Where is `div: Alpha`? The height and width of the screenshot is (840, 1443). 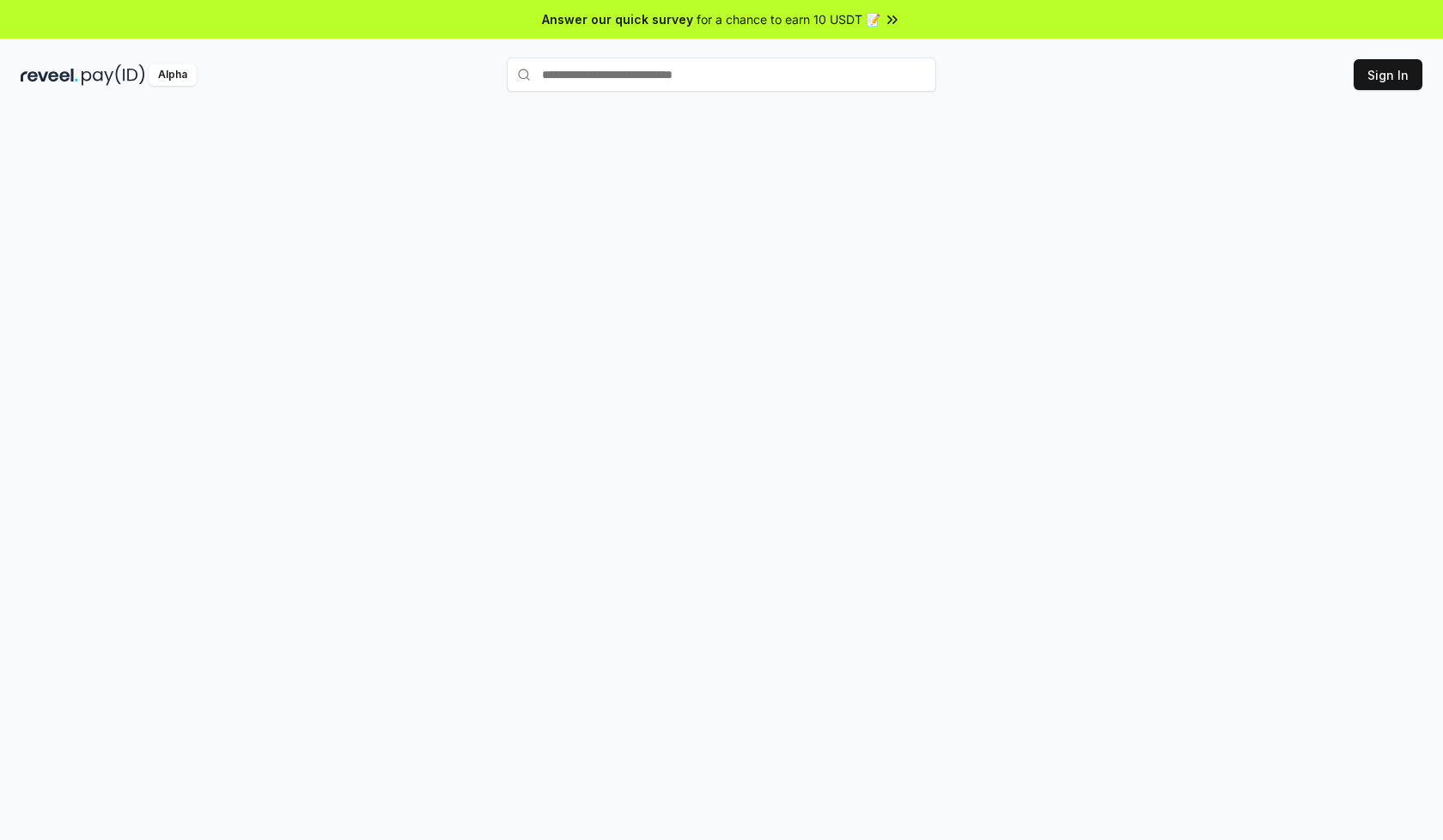 div: Alpha is located at coordinates (173, 75).